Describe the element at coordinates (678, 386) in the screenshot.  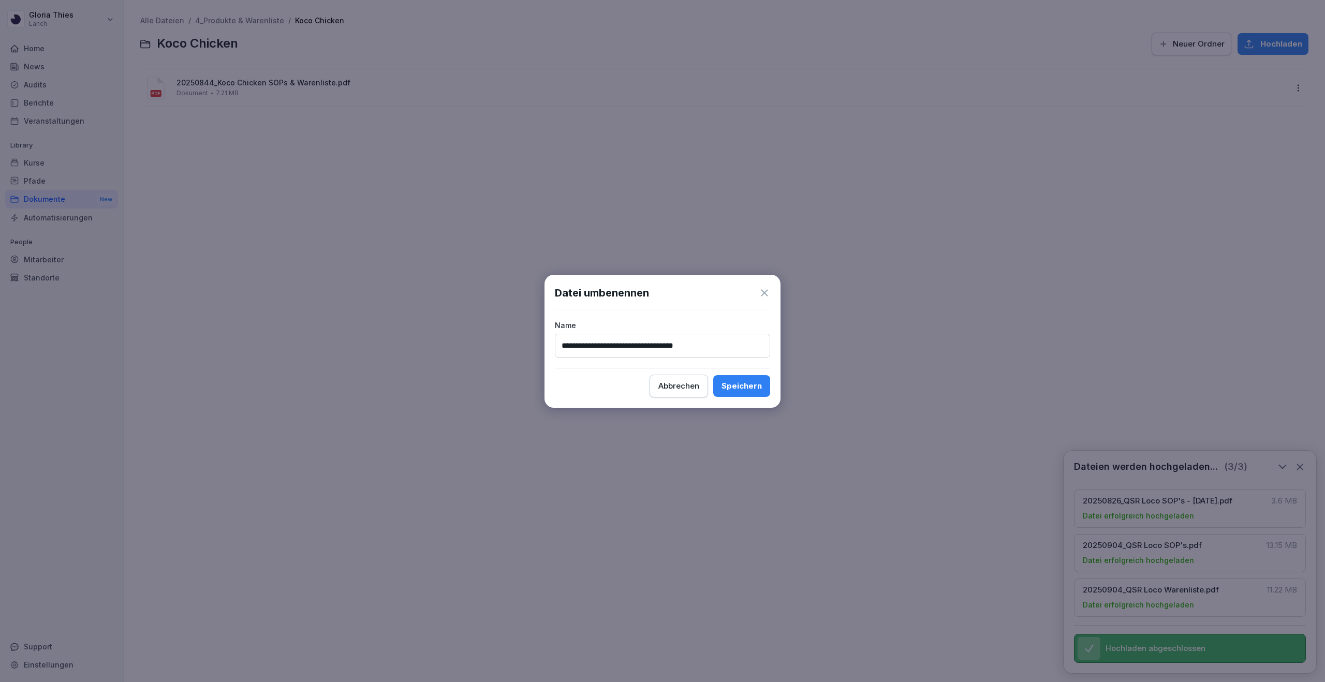
I see `div: Abbrechen` at that location.